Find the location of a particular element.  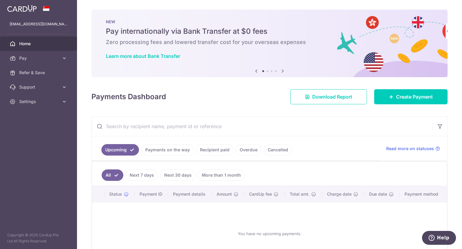

p: NEW is located at coordinates (270, 22).